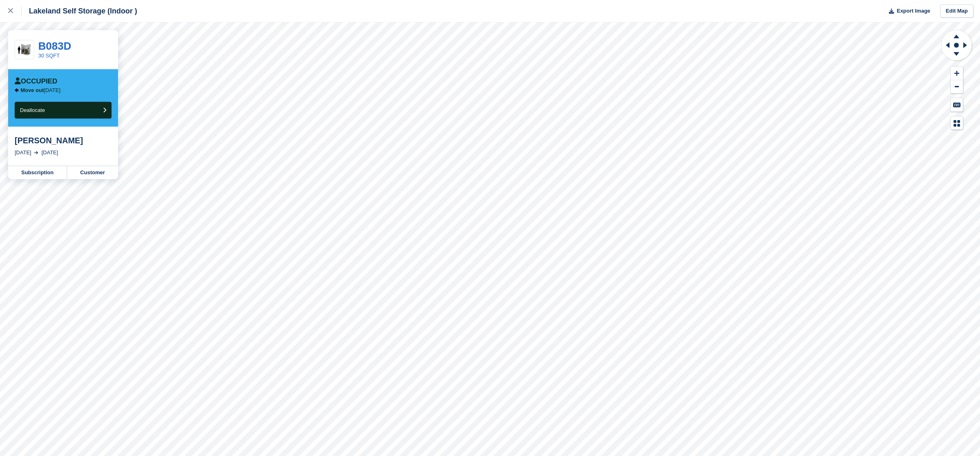  What do you see at coordinates (32, 110) in the screenshot?
I see `span: Deallocate` at bounding box center [32, 110].